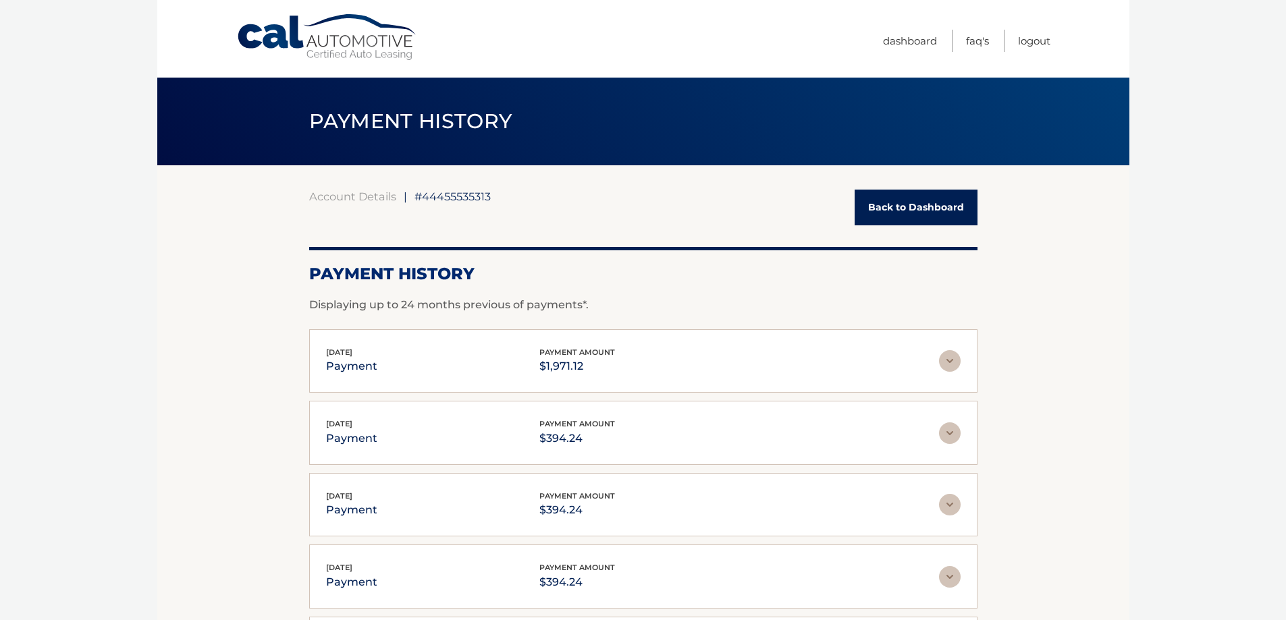 This screenshot has width=1286, height=620. Describe the element at coordinates (643, 274) in the screenshot. I see `h2: Payment History` at that location.